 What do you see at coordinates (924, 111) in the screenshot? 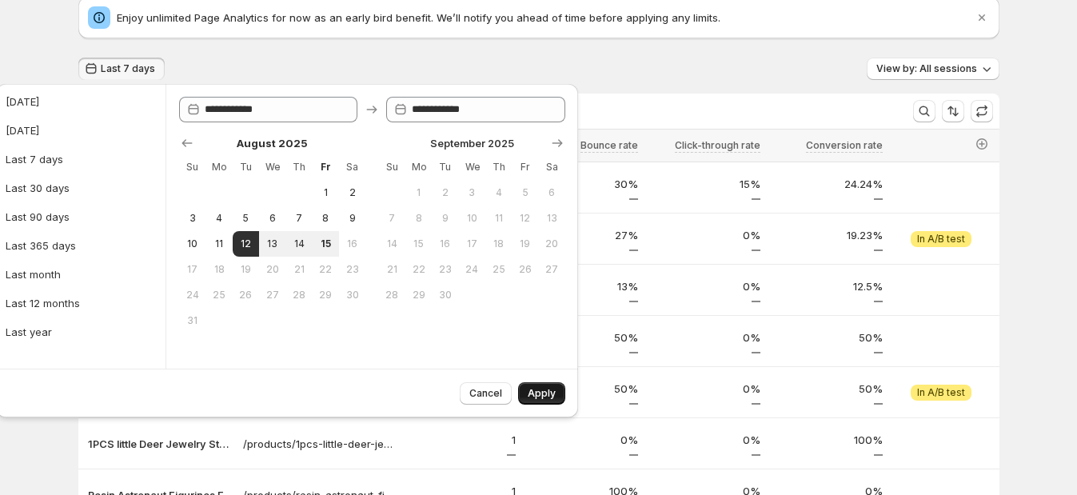
I see `button: Search and filter results` at bounding box center [924, 111].